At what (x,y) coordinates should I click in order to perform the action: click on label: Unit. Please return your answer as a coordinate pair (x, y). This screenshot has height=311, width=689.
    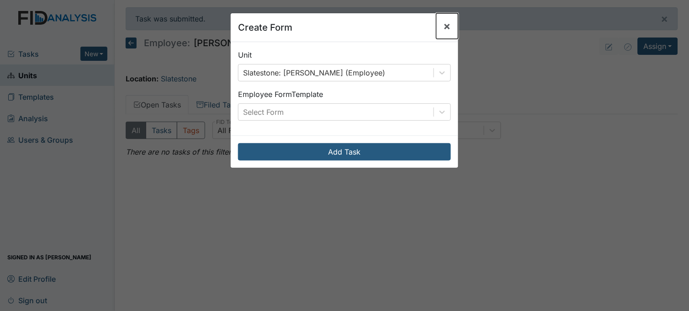
    Looking at the image, I should click on (245, 55).